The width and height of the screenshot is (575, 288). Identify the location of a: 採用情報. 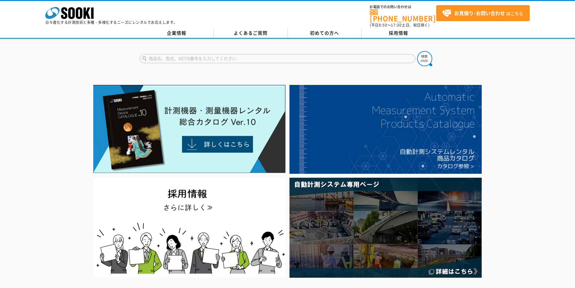
(399, 33).